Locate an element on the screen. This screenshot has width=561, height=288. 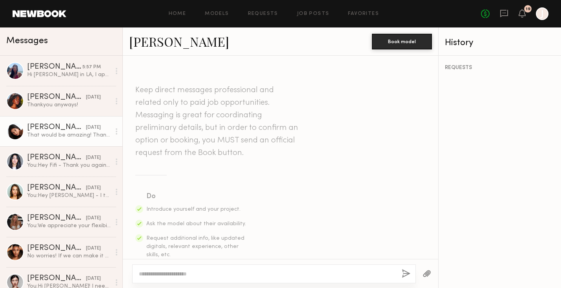
div: 5:57 PM is located at coordinates (91, 67).